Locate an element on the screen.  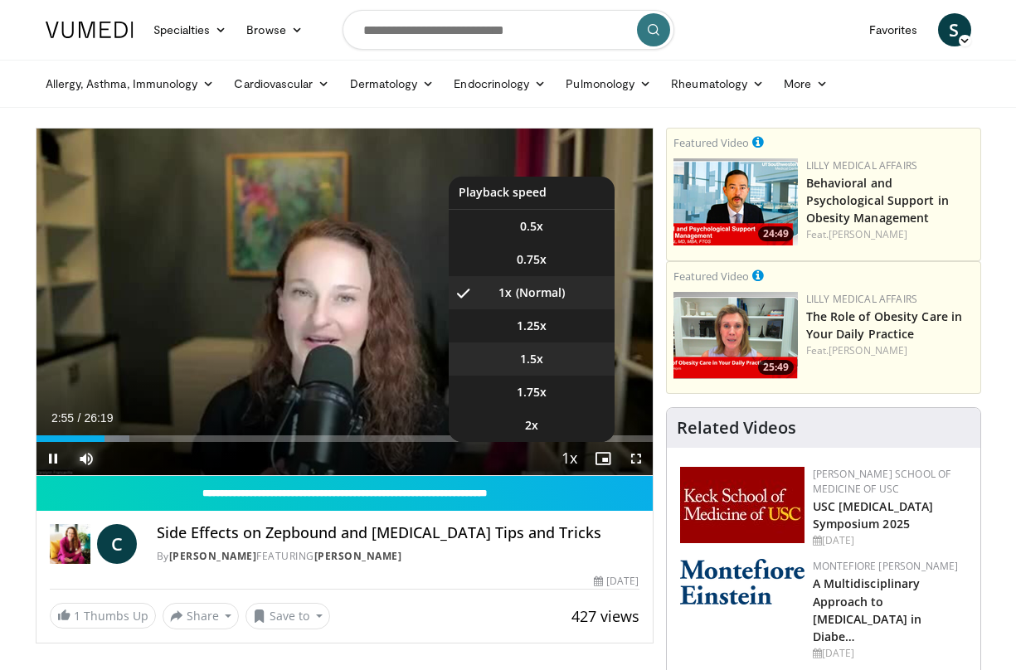
a: S is located at coordinates (955, 30).